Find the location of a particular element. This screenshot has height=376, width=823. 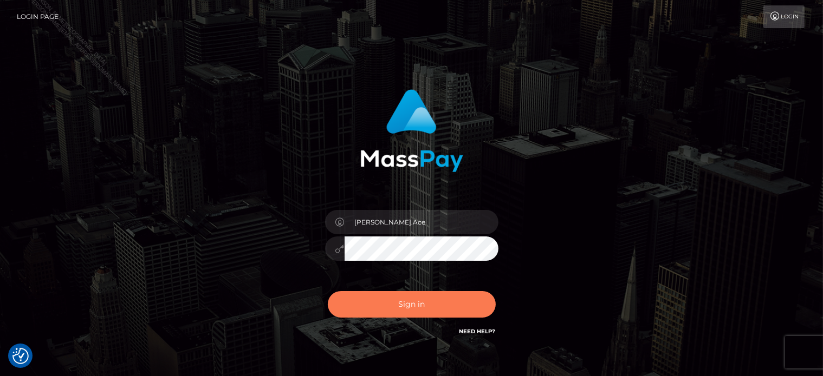

a: Login is located at coordinates (784, 17).